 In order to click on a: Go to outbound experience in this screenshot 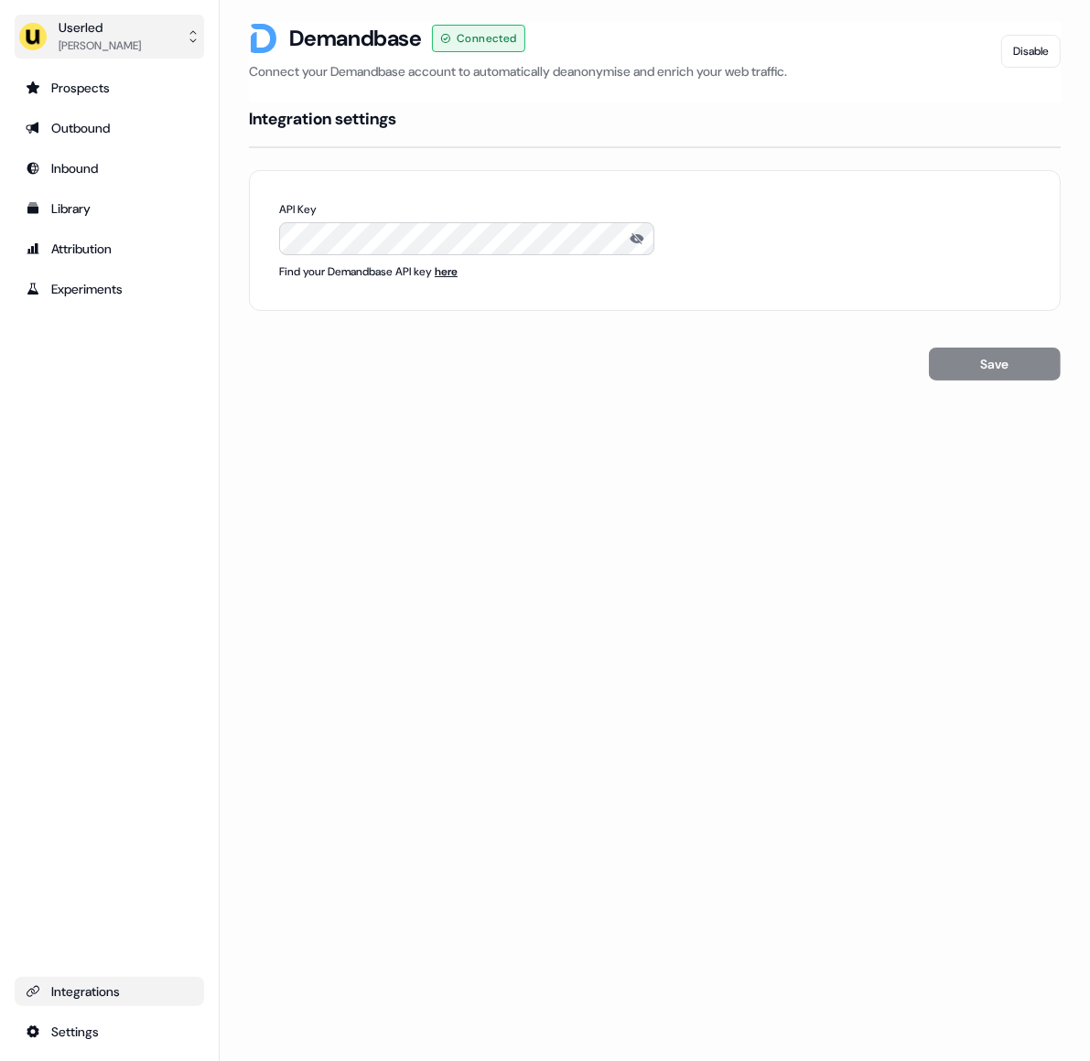, I will do `click(109, 128)`.